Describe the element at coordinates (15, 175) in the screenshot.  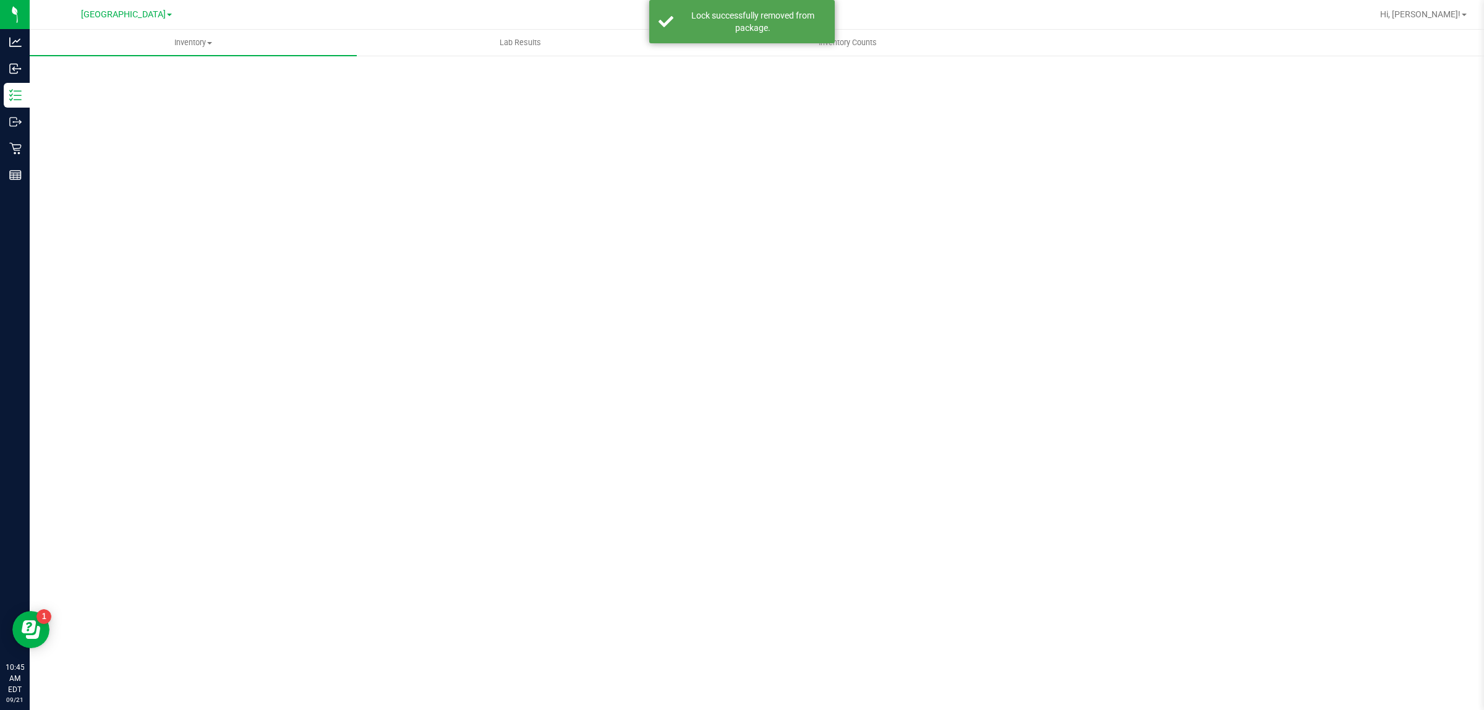
I see `inline-svg: Reports` at that location.